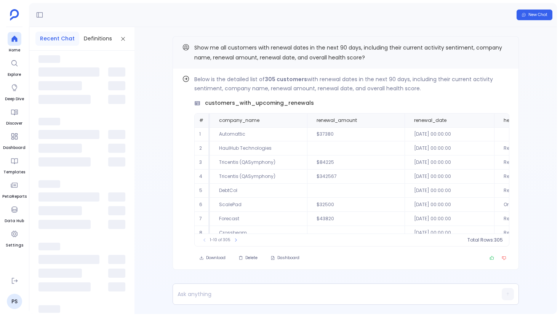 This screenshot has height=317, width=560. I want to click on td: Crossbeam, so click(258, 233).